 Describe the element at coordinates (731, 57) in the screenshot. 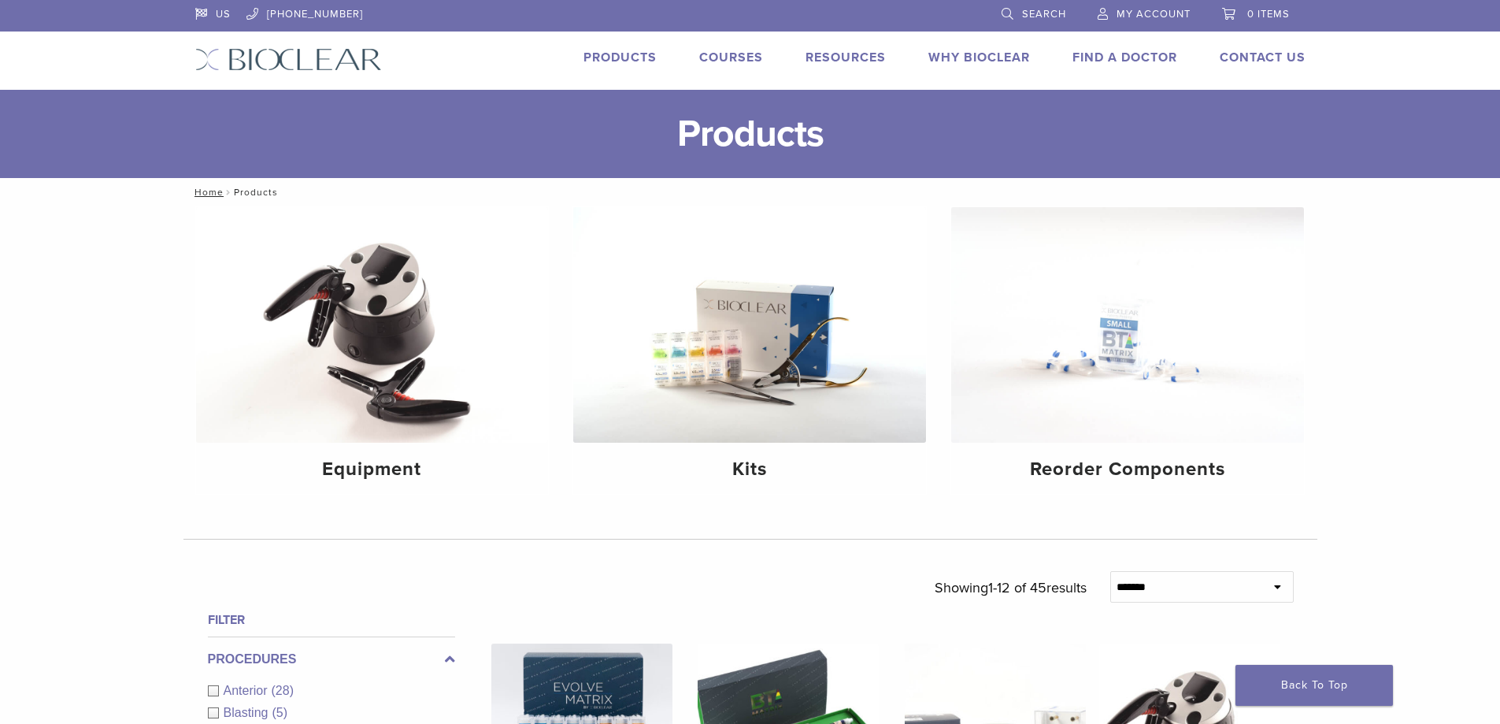

I see `a: Courses` at that location.